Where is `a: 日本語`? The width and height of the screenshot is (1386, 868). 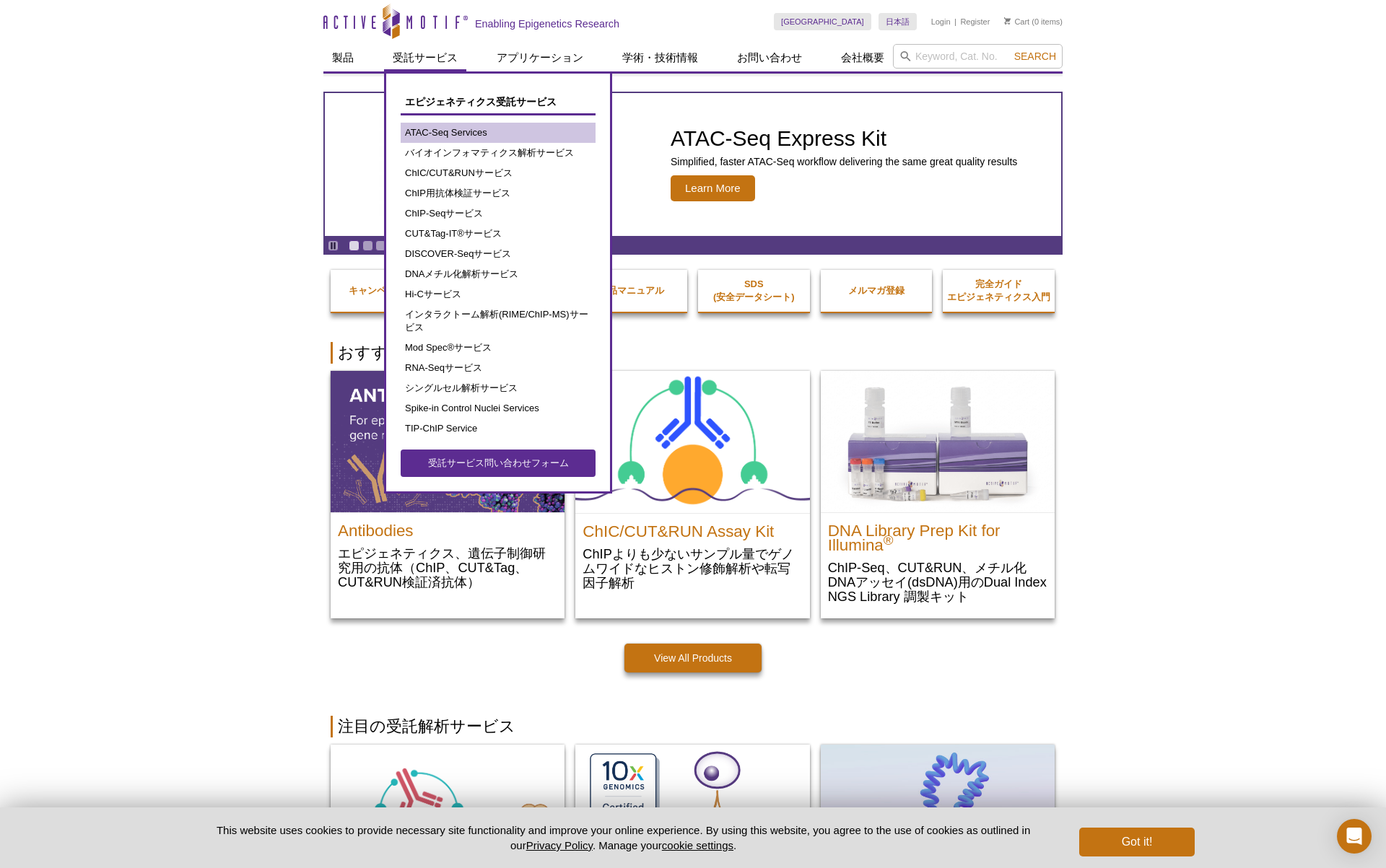 a: 日本語 is located at coordinates (897, 22).